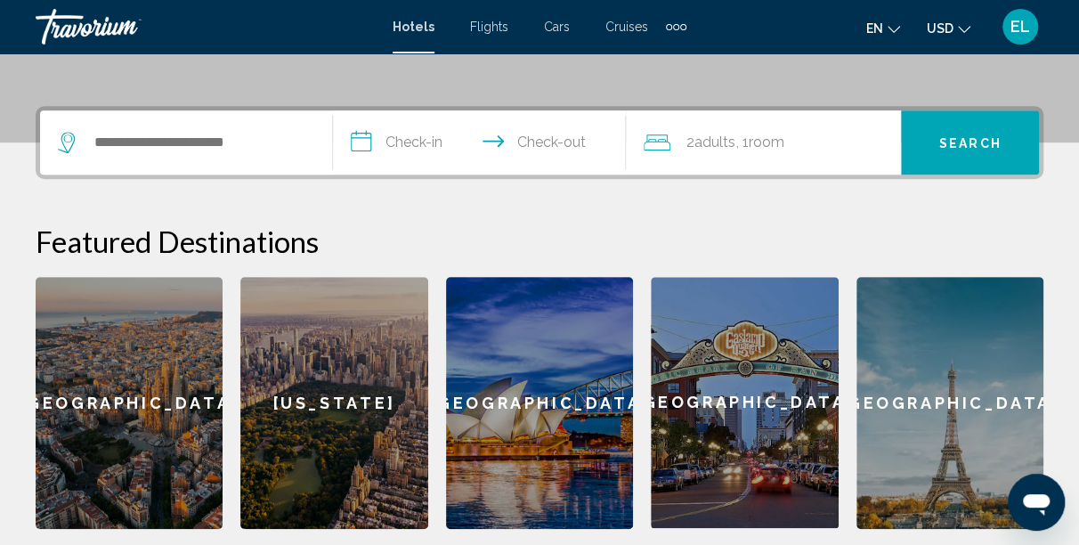 Image resolution: width=1079 pixels, height=545 pixels. I want to click on span: Hotels, so click(413, 27).